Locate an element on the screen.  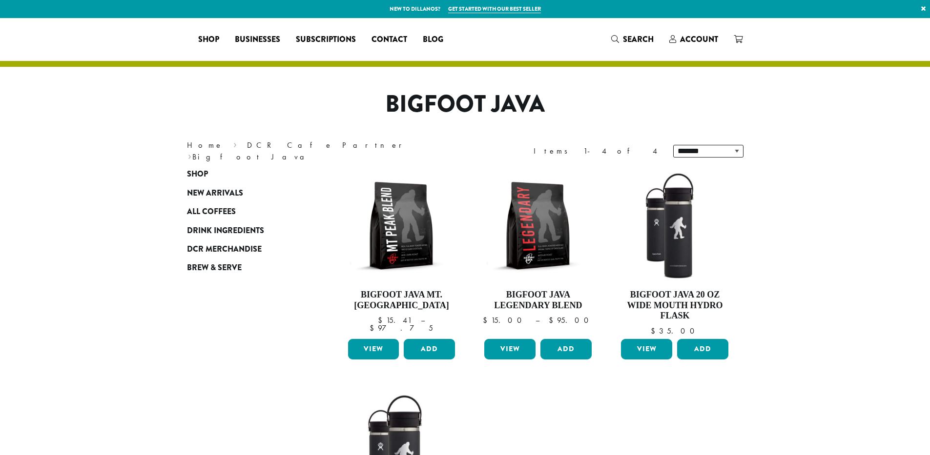
a: Drink Ingredients is located at coordinates (246, 230).